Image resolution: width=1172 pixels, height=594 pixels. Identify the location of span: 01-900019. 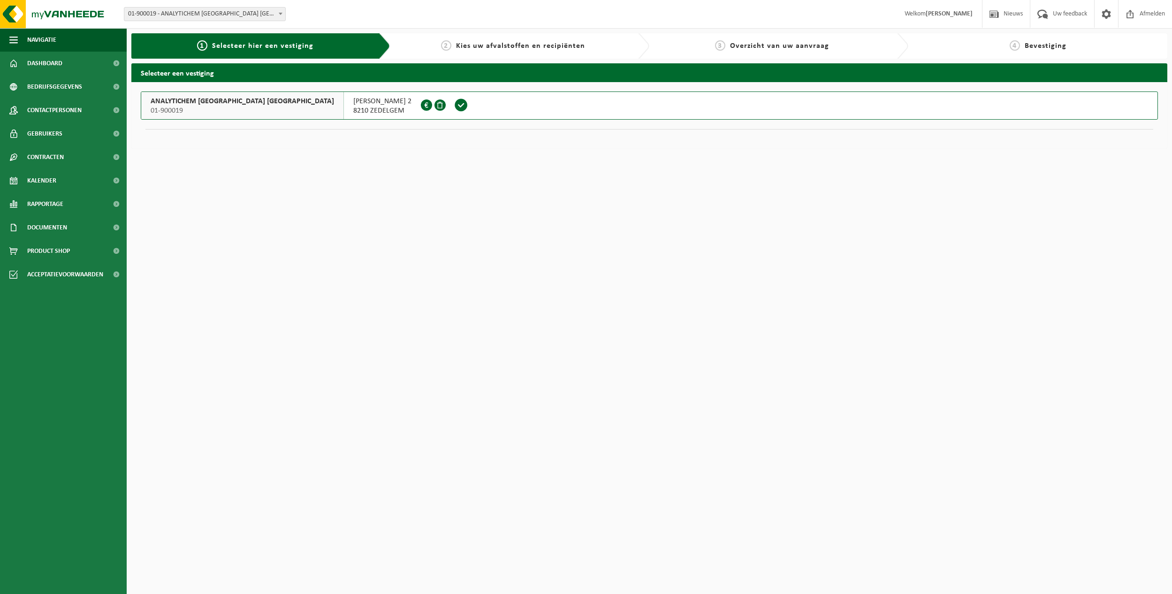
(242, 111).